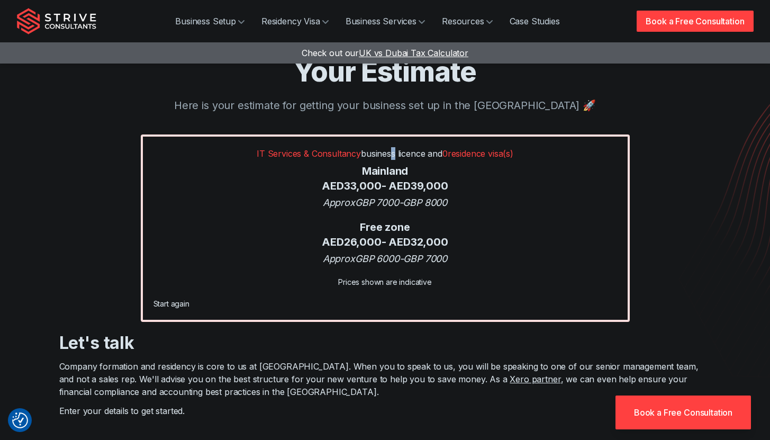  I want to click on span: IT Services & Consultancy, so click(308, 153).